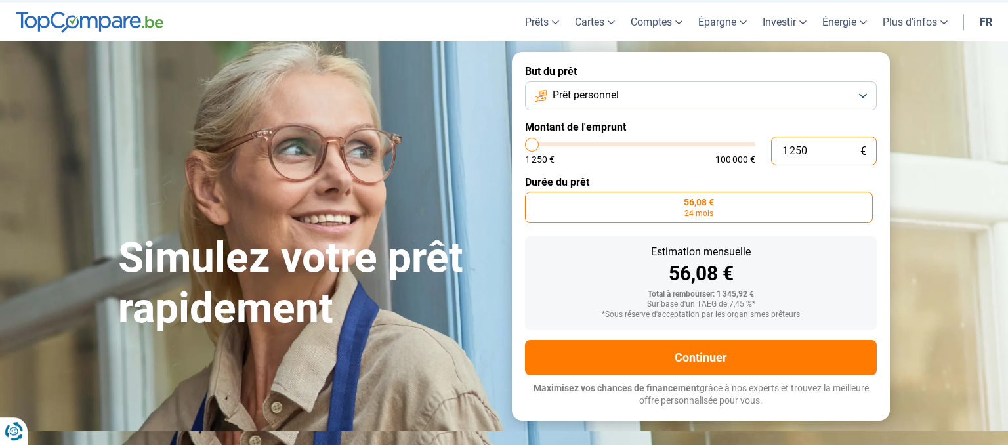 The height and width of the screenshot is (445, 1008). What do you see at coordinates (656, 22) in the screenshot?
I see `a: Comptes` at bounding box center [656, 22].